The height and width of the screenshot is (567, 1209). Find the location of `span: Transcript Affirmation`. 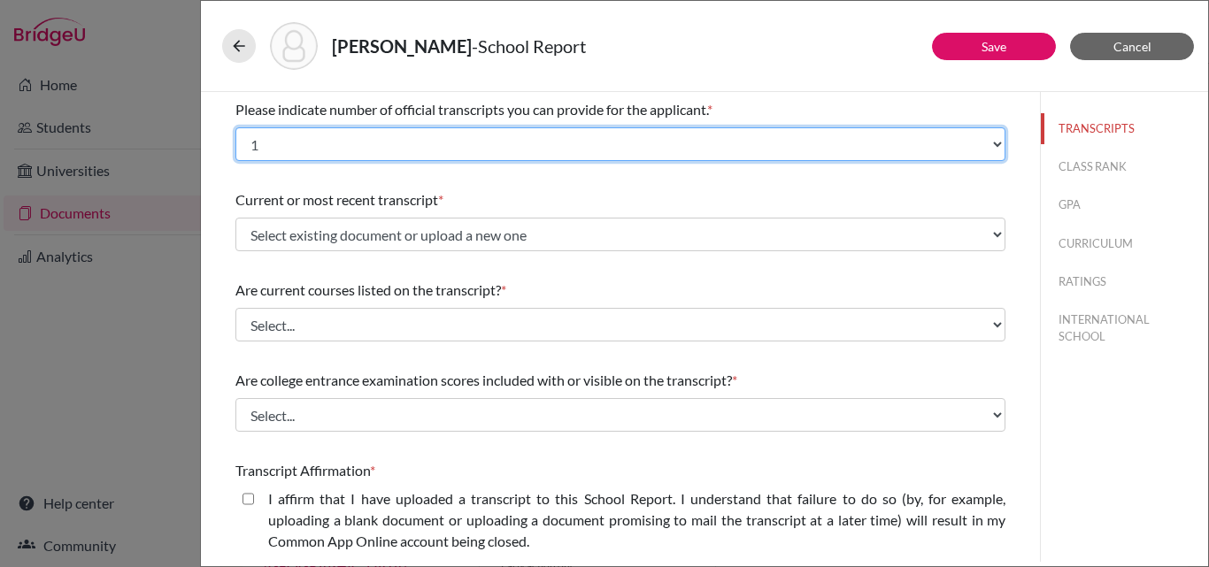

span: Transcript Affirmation is located at coordinates (303, 470).